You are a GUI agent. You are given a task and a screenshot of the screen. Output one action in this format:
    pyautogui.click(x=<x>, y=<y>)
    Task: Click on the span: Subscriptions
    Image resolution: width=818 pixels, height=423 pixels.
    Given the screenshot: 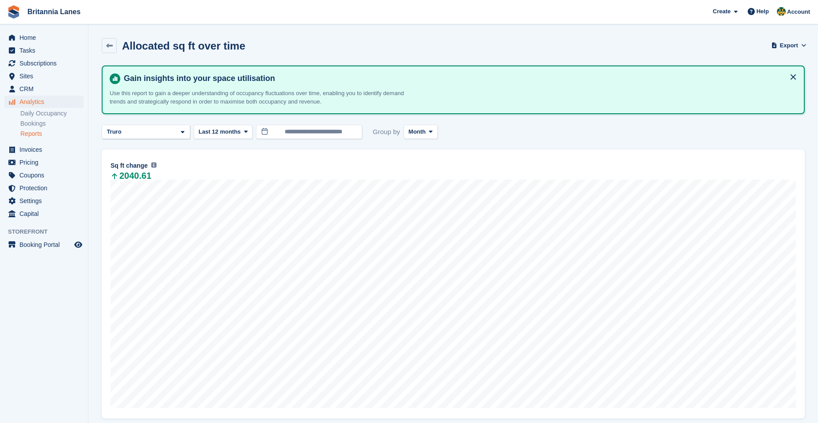 What is the action you would take?
    pyautogui.click(x=46, y=63)
    